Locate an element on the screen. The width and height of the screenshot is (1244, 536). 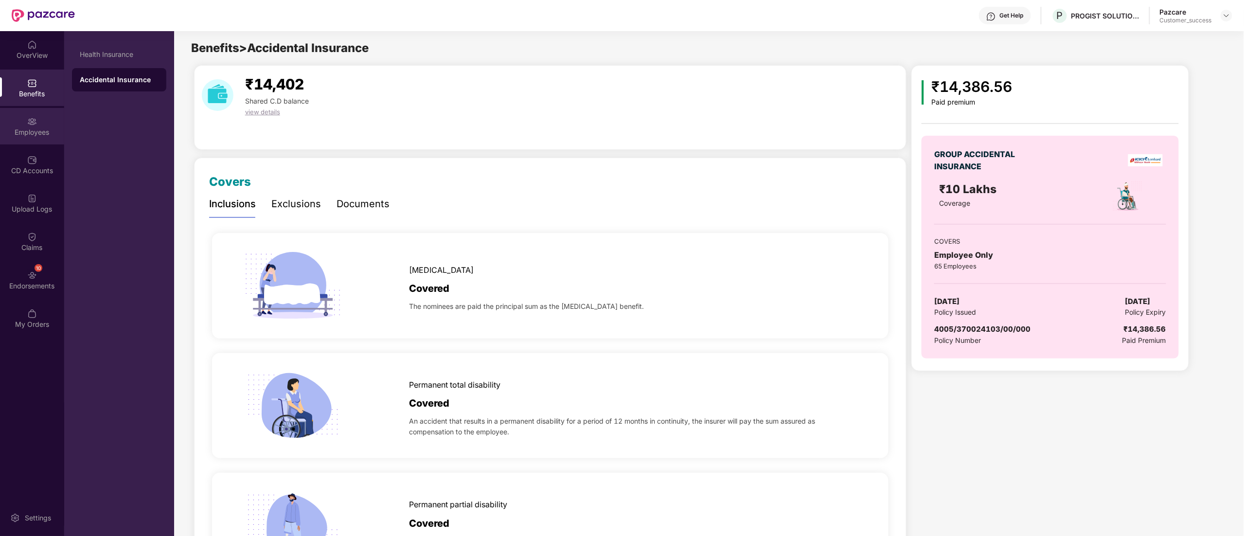
img: New Pazcare Logo is located at coordinates (43, 16).